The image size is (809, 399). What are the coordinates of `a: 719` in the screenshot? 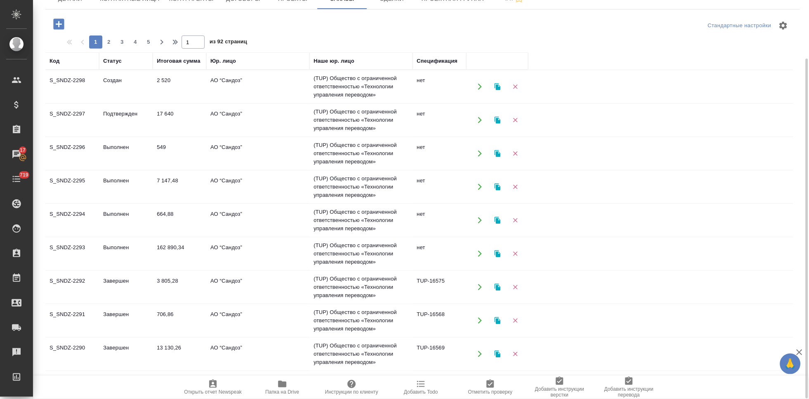 It's located at (17, 179).